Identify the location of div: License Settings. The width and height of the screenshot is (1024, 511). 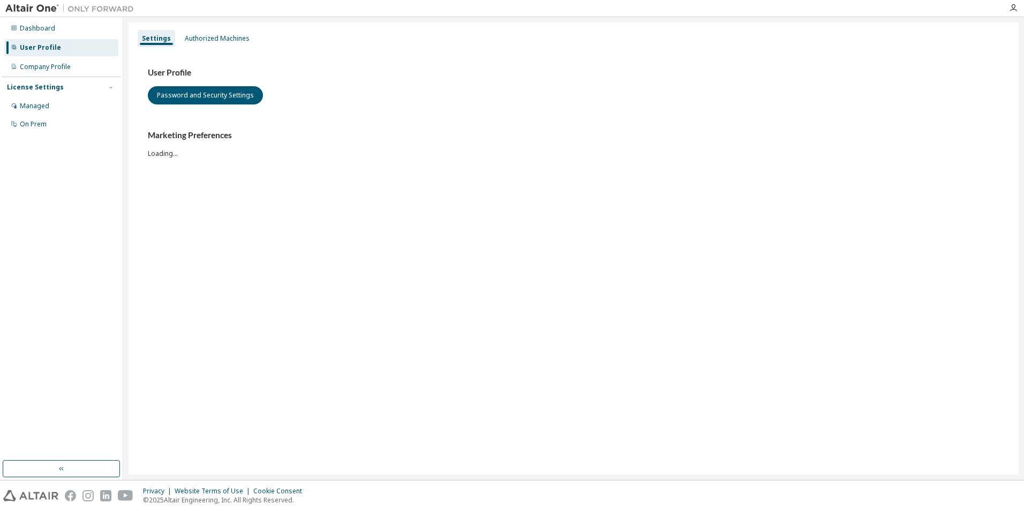
(35, 87).